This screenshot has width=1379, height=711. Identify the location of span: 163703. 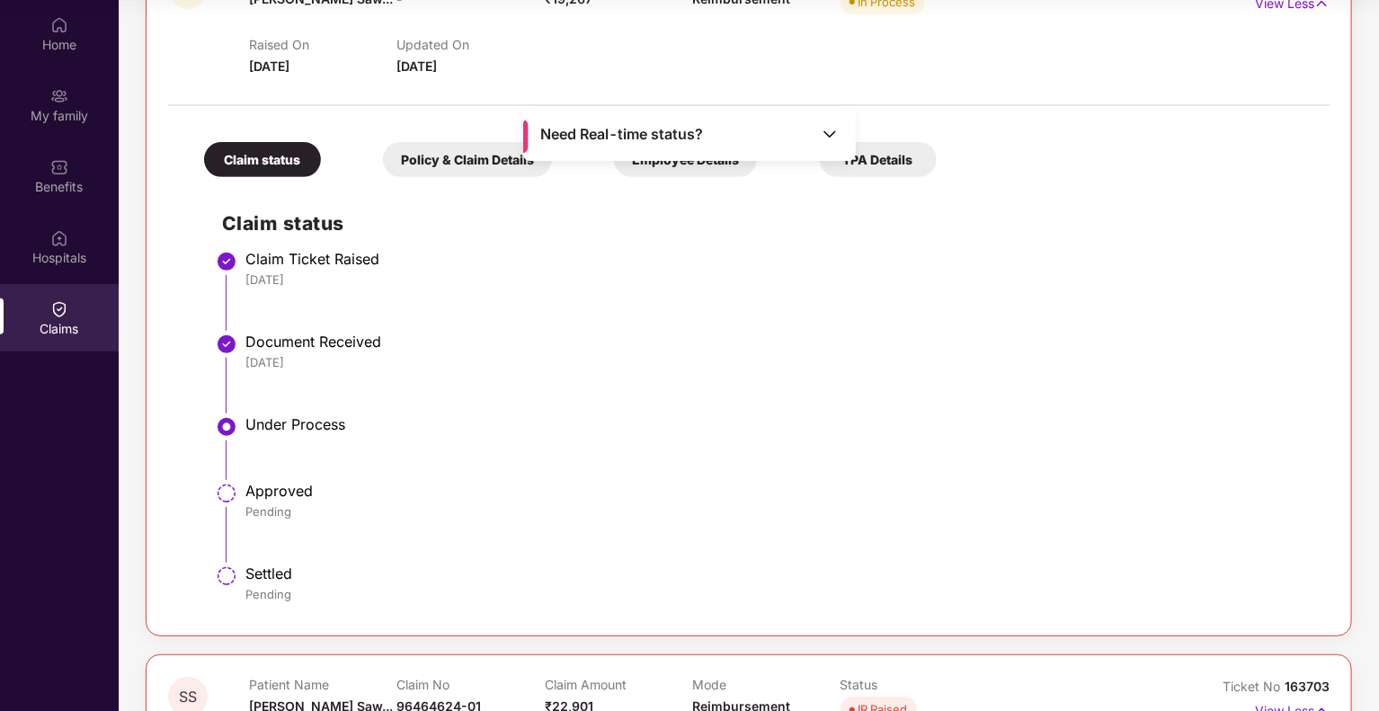
(1307, 686).